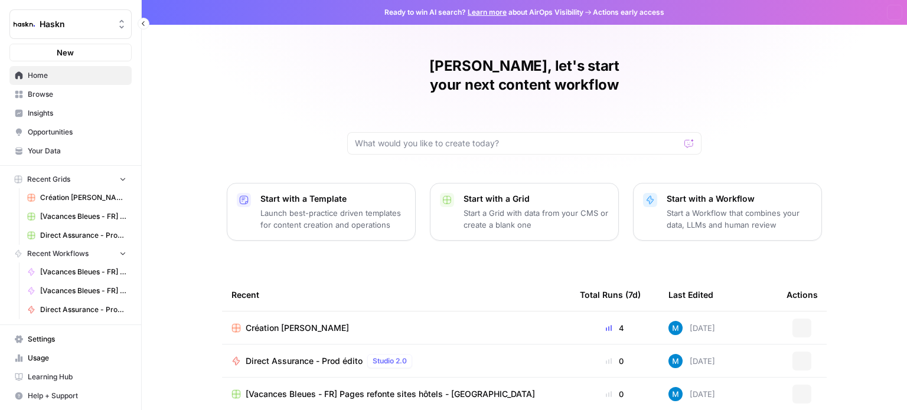 Image resolution: width=907 pixels, height=410 pixels. I want to click on span: Learning Hub, so click(77, 377).